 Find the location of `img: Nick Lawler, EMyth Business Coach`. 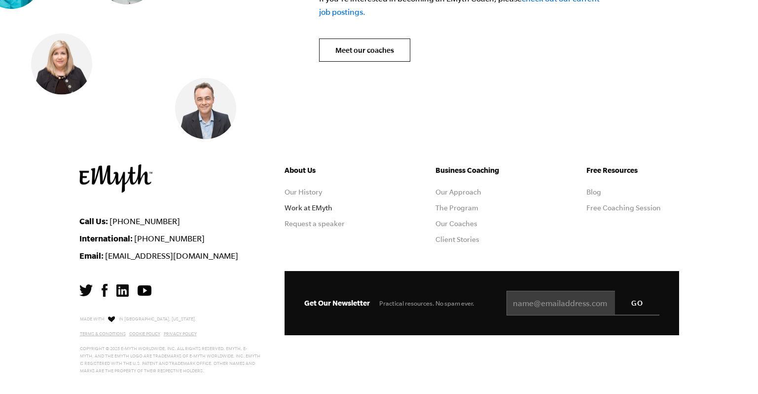

img: Nick Lawler, EMyth Business Coach is located at coordinates (206, 109).